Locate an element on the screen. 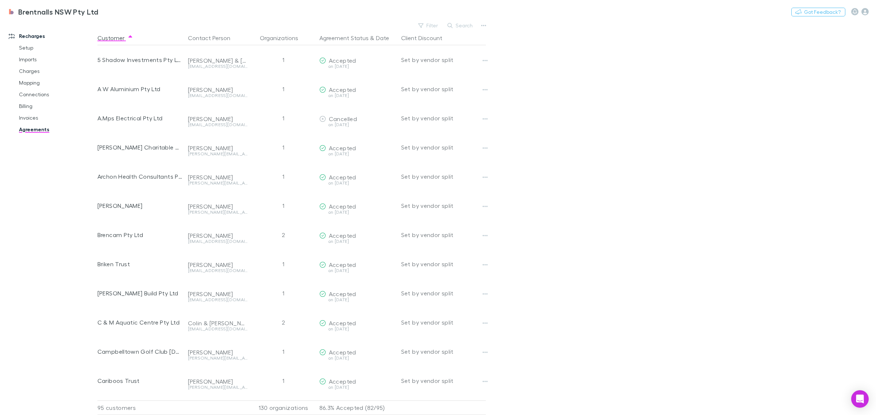  div: 5 Shadow Investments Pty Ltd is located at coordinates (140, 60).